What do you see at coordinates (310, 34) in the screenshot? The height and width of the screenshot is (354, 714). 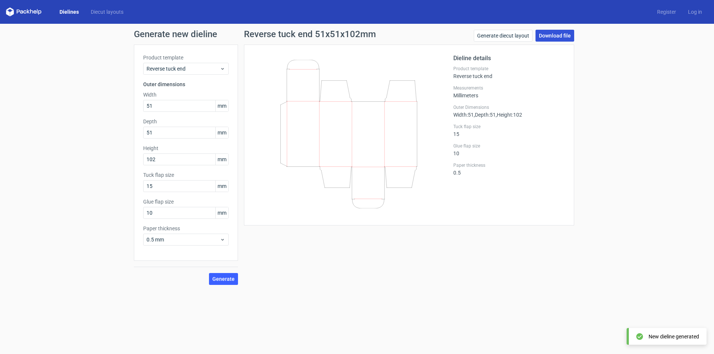 I see `h1: Reverse tuck end 51x51x102mm` at bounding box center [310, 34].